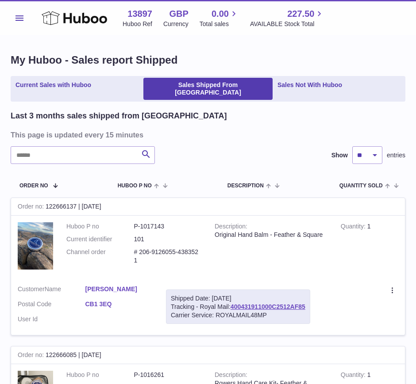 The height and width of the screenshot is (384, 416). Describe the element at coordinates (369, 247) in the screenshot. I see `td: 1` at that location.